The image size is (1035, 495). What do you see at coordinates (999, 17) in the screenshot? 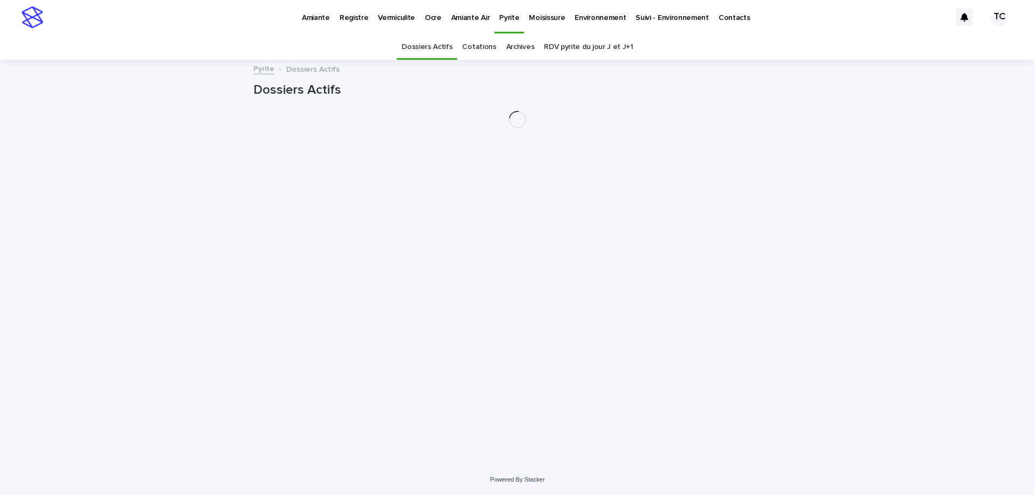
I see `div: TC` at bounding box center [999, 17].